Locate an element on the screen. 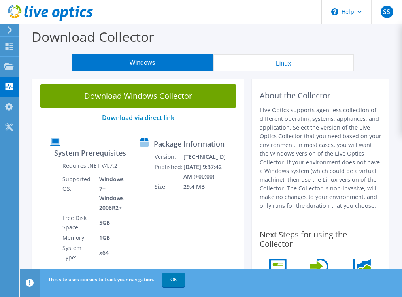 The height and width of the screenshot is (297, 402). p: Live Optics supports agentless collection of different operating systems, appliances, and applica... is located at coordinates (321, 158).